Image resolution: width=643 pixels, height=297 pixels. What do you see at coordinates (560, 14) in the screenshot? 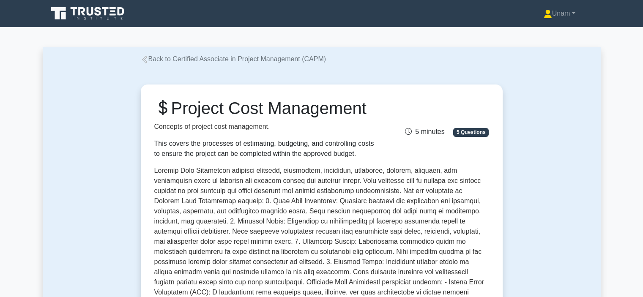
I see `a: Unam` at bounding box center [560, 14].